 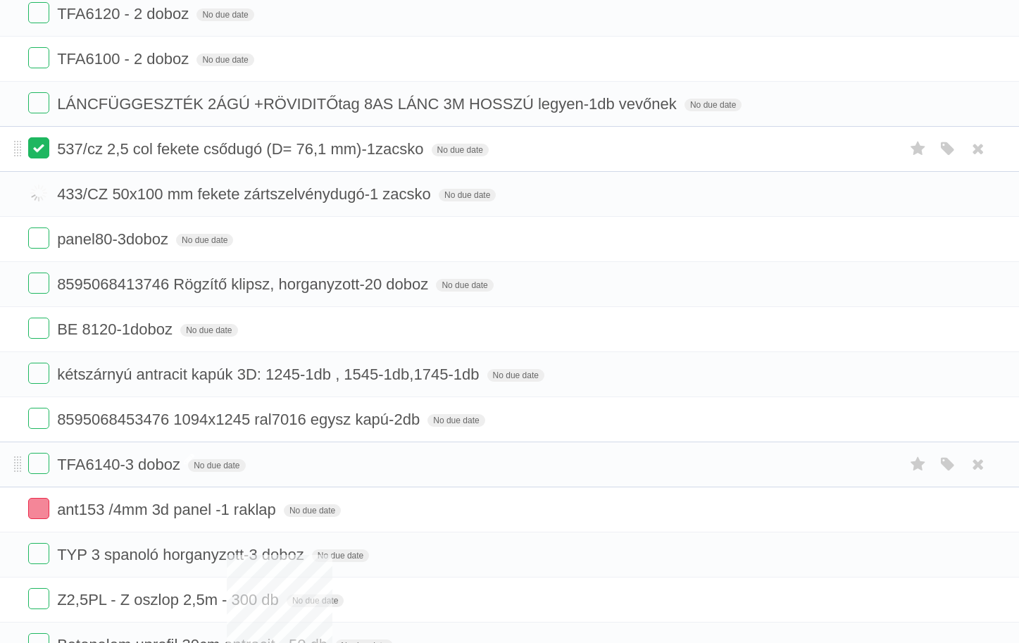 I want to click on span: 8595068453476 1094x1245 ral7016 egysz kapú-2db, so click(x=240, y=419).